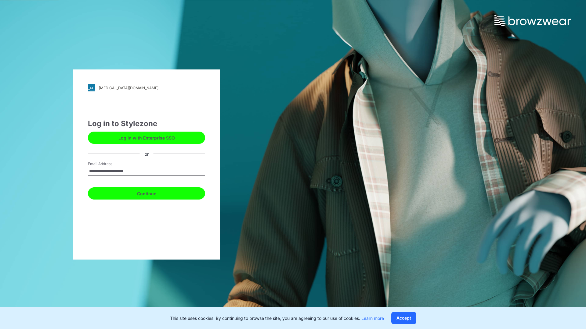 This screenshot has width=586, height=329. I want to click on p: This site uses cookies. By continuing to browse the site, you are agreeing to our use of cookies., so click(277, 319).